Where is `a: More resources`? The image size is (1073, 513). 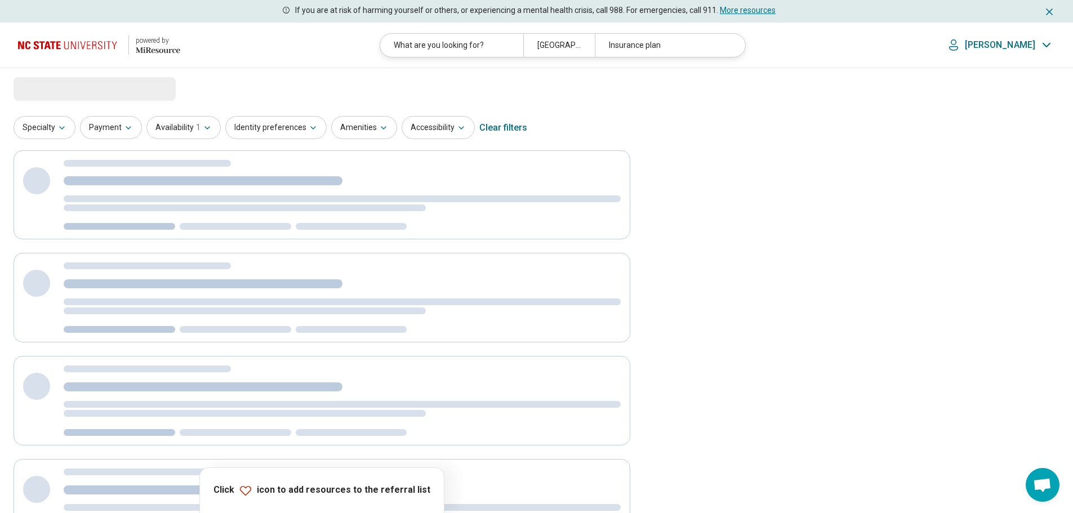 a: More resources is located at coordinates (747, 10).